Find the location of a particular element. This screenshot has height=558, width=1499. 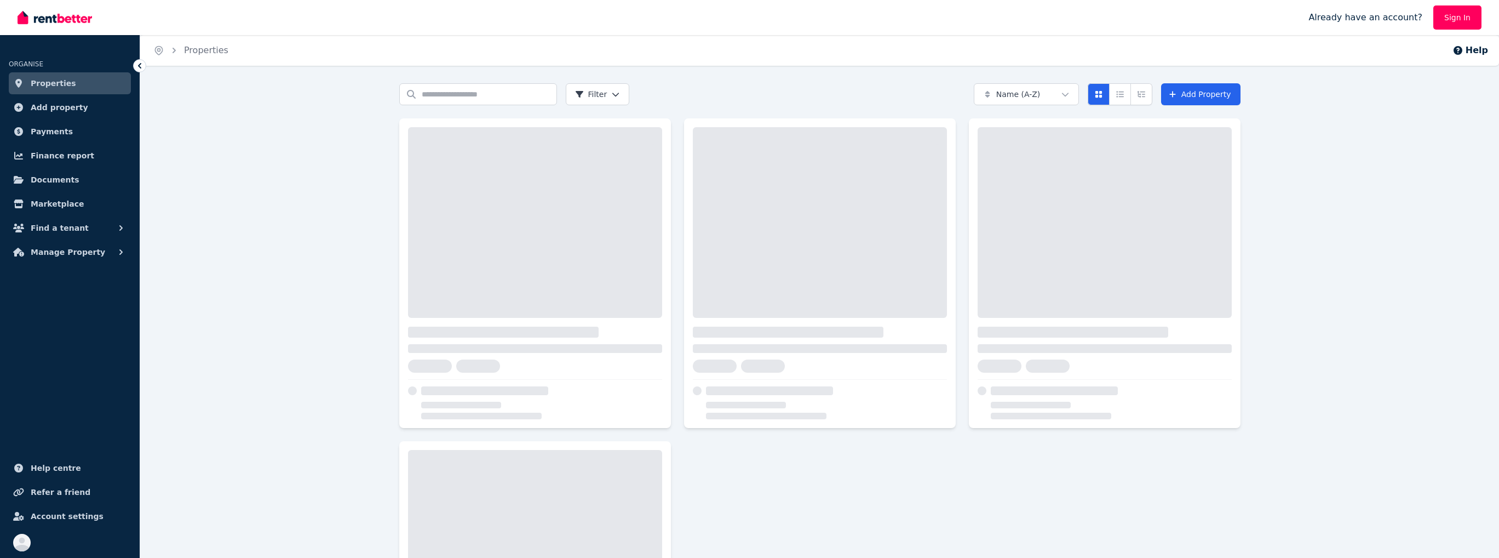

div: View options is located at coordinates (1120, 94).